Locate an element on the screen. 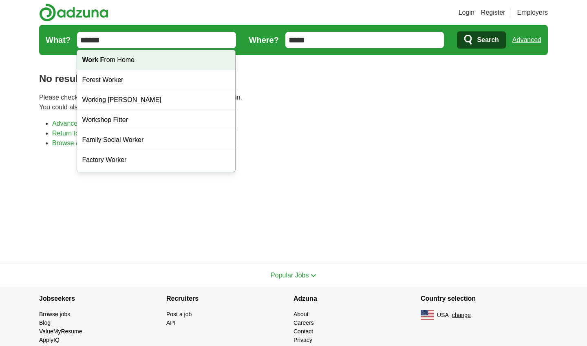 This screenshot has height=346, width=587. a: Careers is located at coordinates (304, 323).